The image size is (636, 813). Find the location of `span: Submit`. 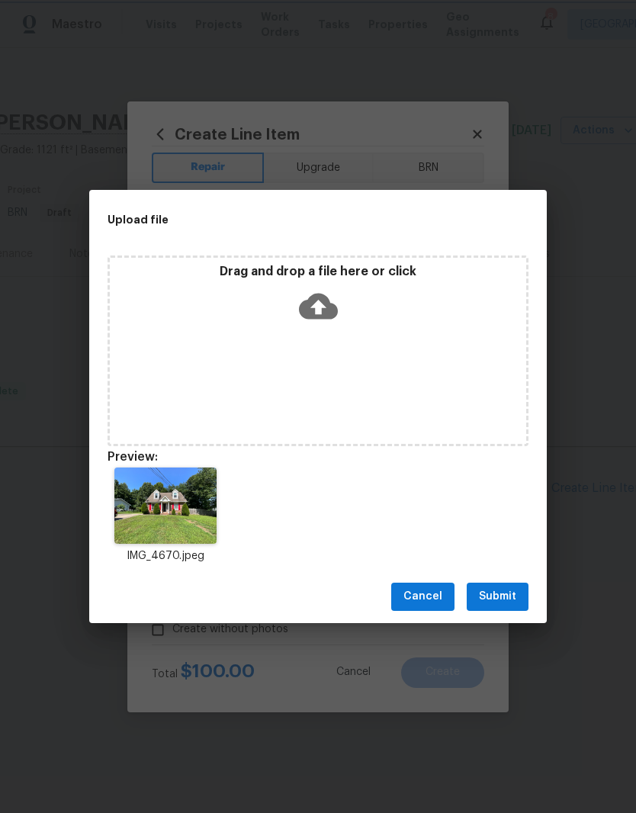

span: Submit is located at coordinates (497, 596).